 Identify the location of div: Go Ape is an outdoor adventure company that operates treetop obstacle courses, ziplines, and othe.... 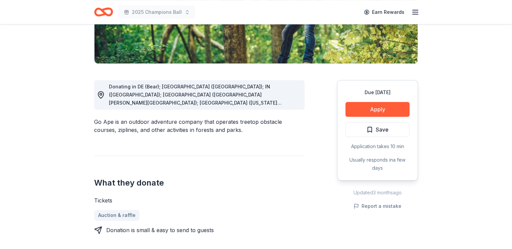
(199, 126).